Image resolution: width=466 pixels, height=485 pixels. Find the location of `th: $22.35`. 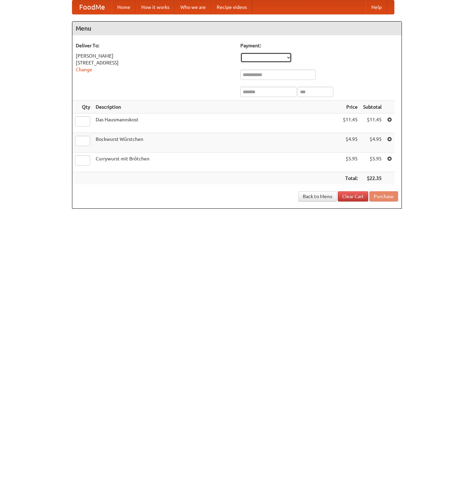

th: $22.35 is located at coordinates (372, 178).